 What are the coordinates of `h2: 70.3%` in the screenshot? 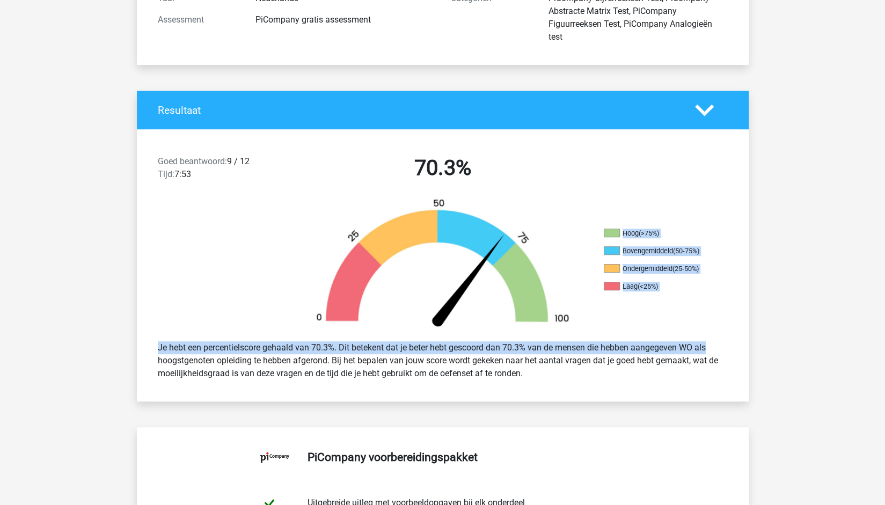 It's located at (443, 168).